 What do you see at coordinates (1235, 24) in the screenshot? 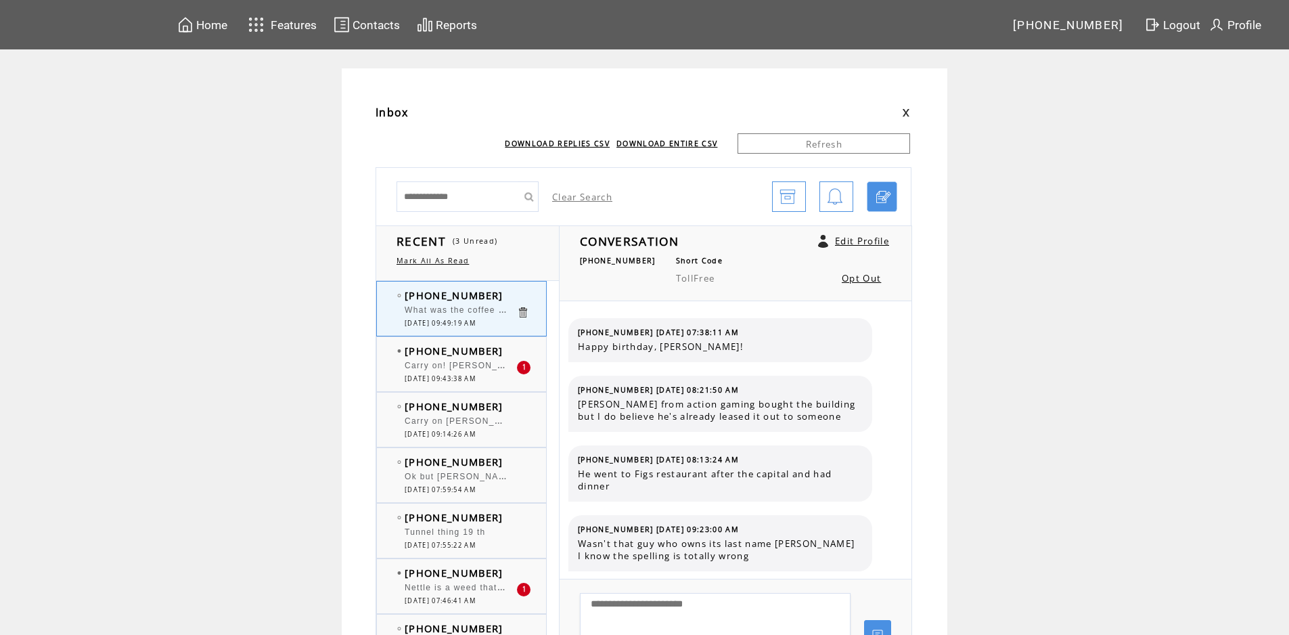
I see `a: Profile` at bounding box center [1235, 24].